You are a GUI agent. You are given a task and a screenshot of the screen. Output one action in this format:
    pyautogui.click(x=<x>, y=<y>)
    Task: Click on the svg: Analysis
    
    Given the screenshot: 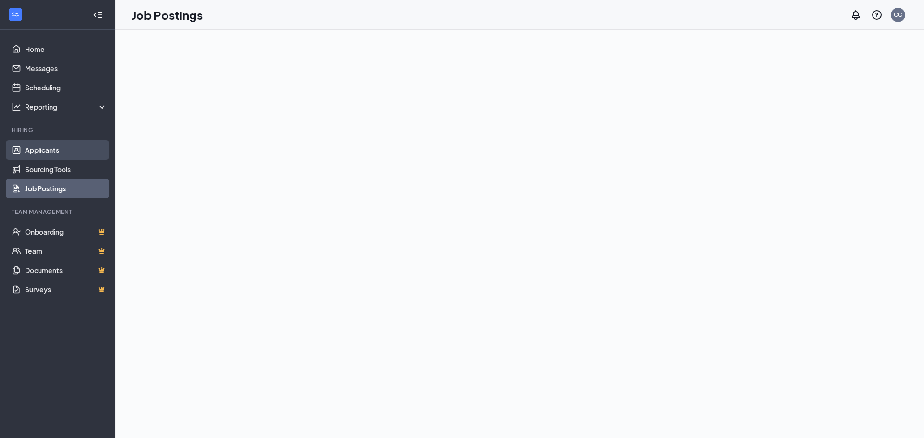 What is the action you would take?
    pyautogui.click(x=16, y=107)
    